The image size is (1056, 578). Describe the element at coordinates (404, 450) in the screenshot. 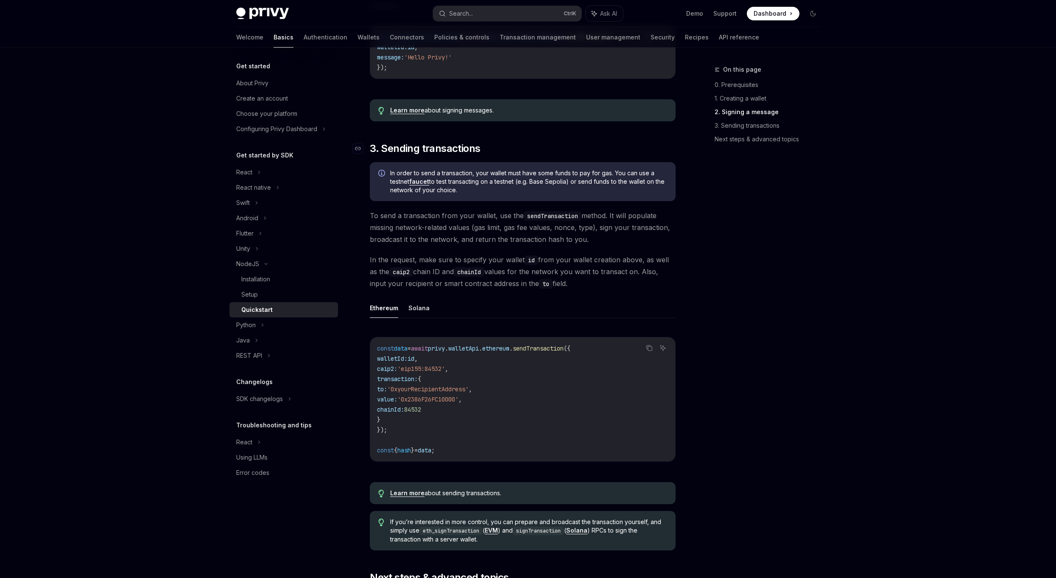

I see `span: hash` at that location.